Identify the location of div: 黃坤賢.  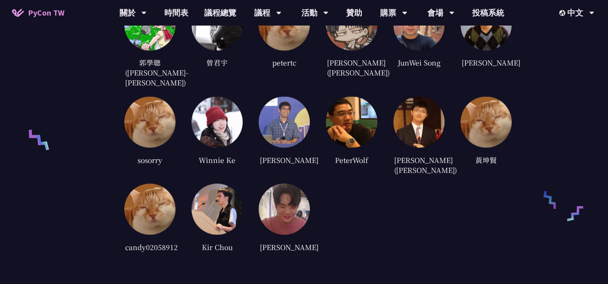
(486, 160).